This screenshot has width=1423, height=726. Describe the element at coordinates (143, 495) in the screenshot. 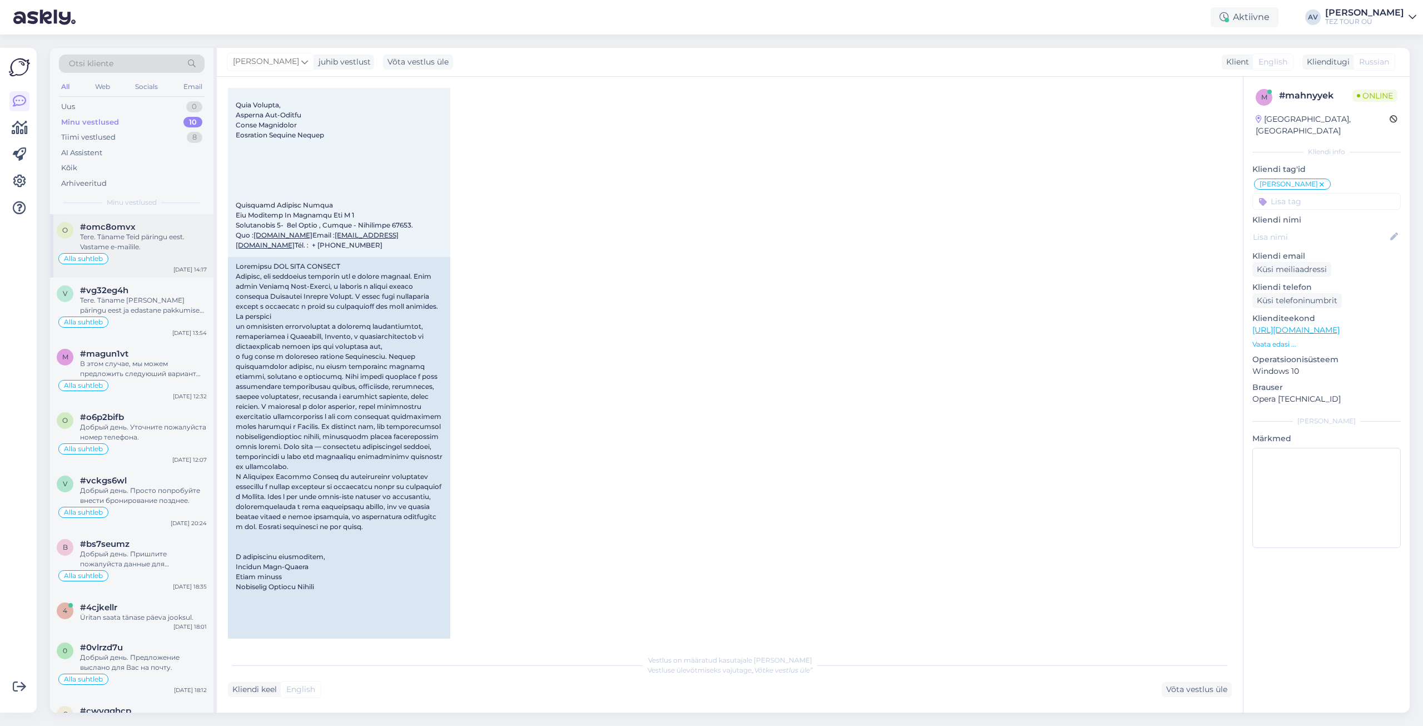

I see `div: Добрый день. Просто попробуйте внести бронирование позднее.` at that location.